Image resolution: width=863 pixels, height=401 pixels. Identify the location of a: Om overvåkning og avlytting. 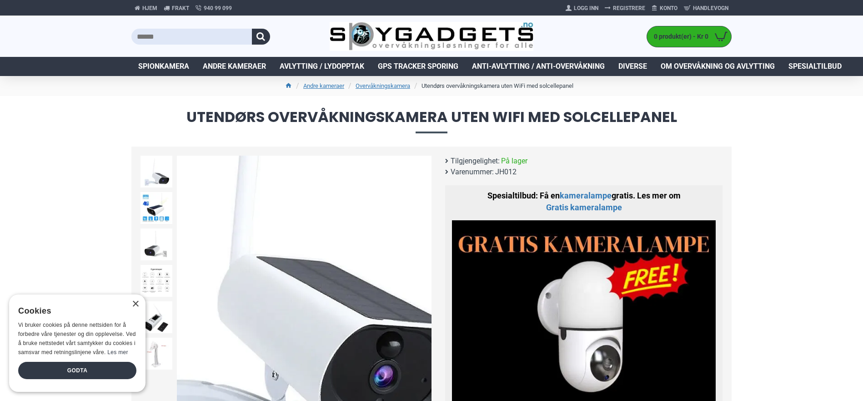
(718, 66).